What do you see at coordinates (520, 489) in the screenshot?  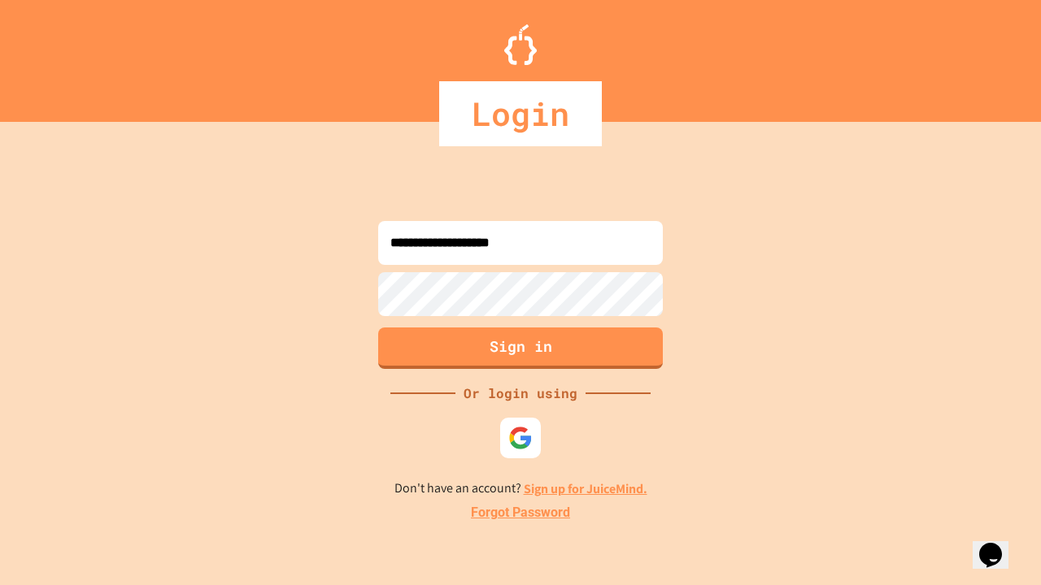 I see `p: Don't have an account?` at bounding box center [520, 489].